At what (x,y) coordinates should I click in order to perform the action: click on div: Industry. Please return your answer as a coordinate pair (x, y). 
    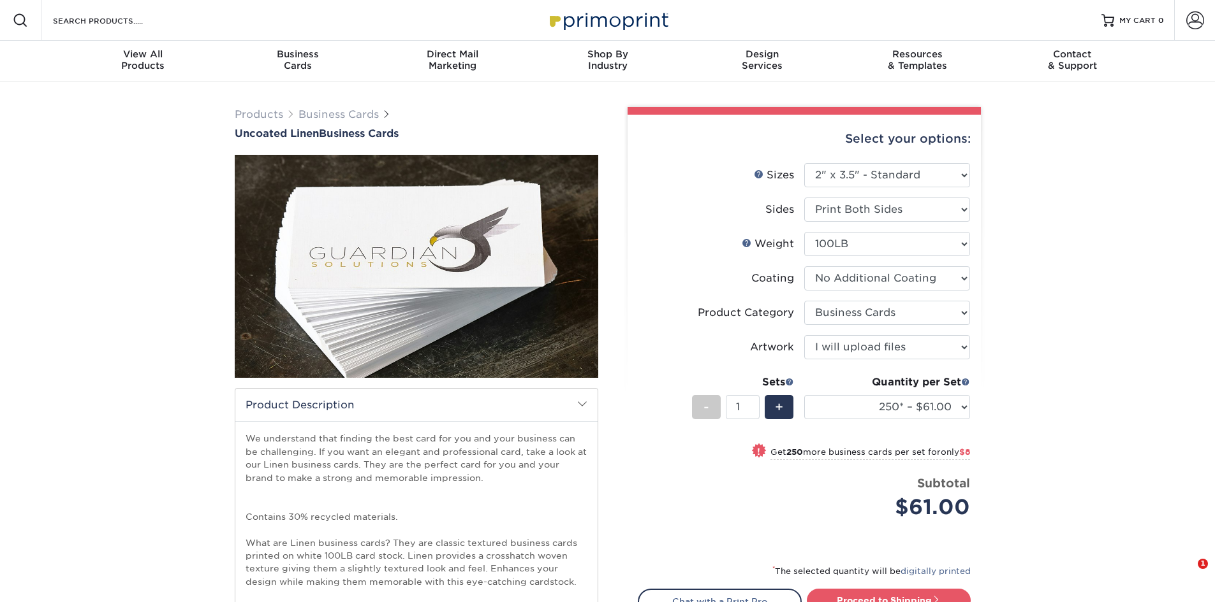
    Looking at the image, I should click on (607, 60).